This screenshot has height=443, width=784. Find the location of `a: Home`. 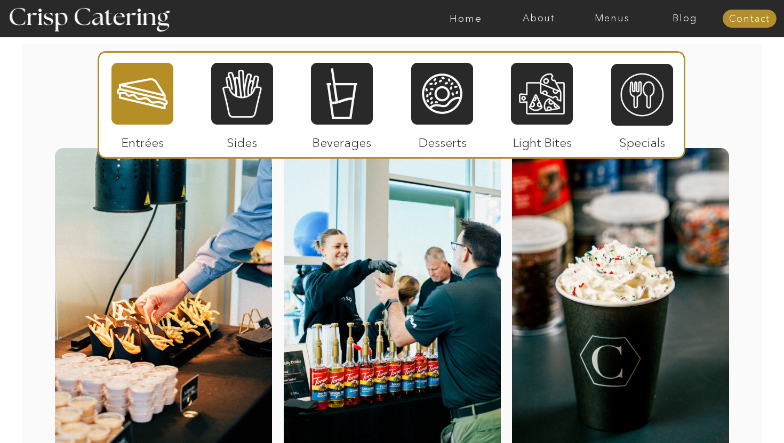

a: Home is located at coordinates (465, 19).